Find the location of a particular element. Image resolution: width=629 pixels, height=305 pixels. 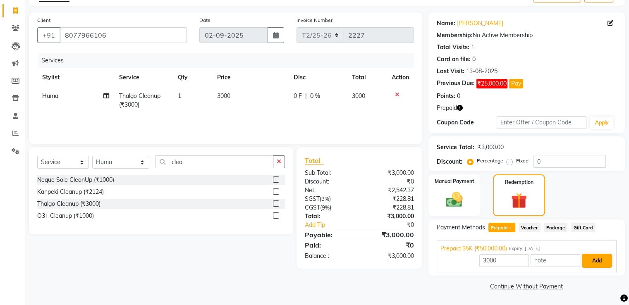

label: Redemption is located at coordinates (519, 182).